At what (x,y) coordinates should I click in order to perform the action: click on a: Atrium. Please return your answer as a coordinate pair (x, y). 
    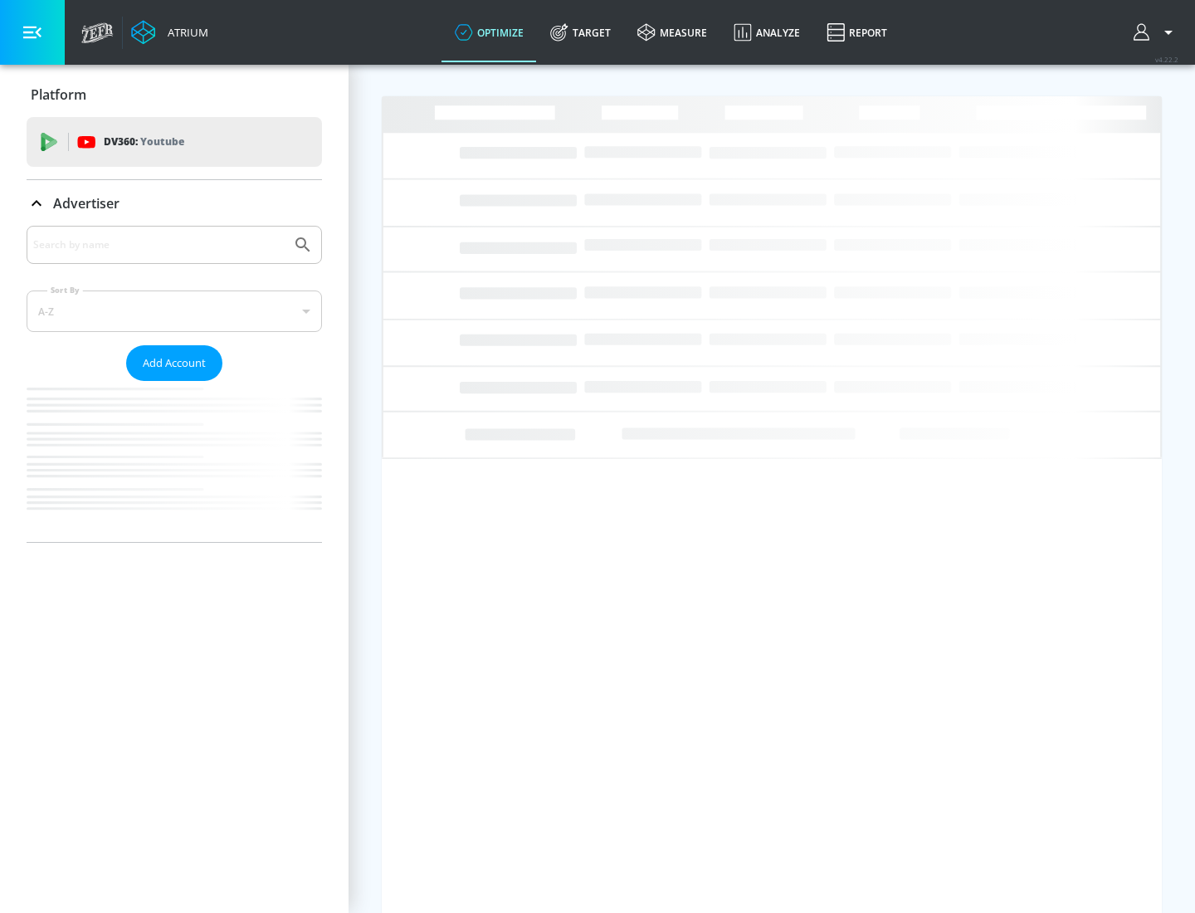
    Looking at the image, I should click on (169, 32).